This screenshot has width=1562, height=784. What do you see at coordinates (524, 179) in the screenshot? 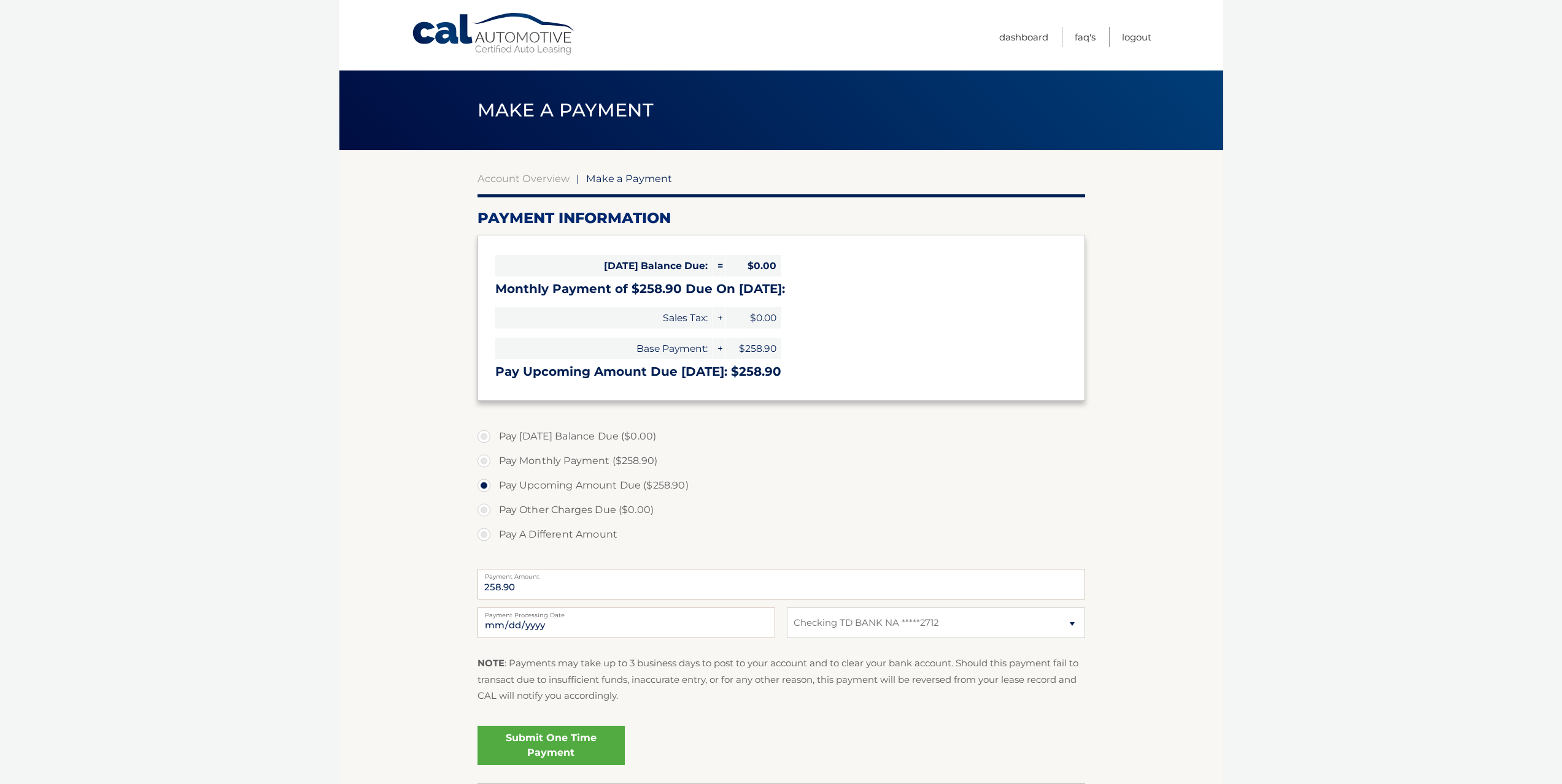
I see `a: Account Overview` at bounding box center [524, 179].